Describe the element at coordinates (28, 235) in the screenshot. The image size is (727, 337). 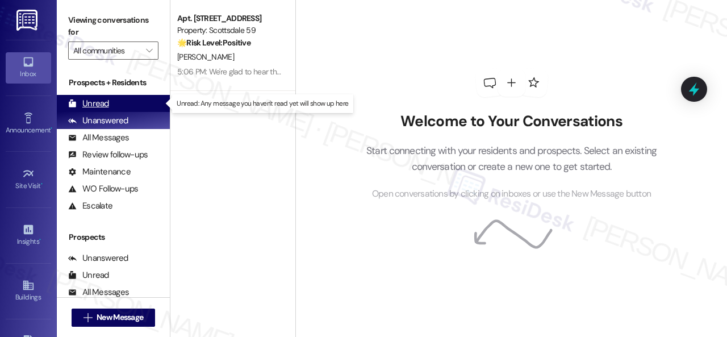
I see `a: Insights •` at that location.